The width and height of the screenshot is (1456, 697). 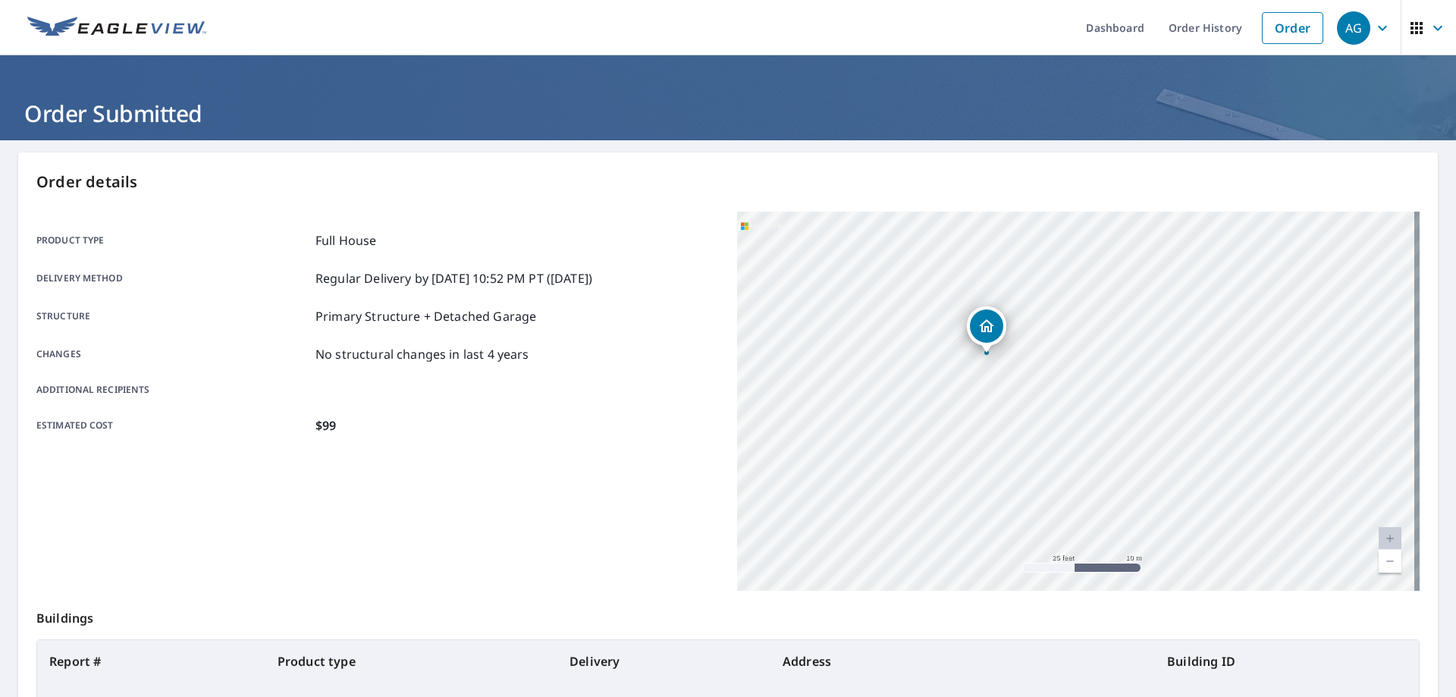 I want to click on th: Product type, so click(x=411, y=661).